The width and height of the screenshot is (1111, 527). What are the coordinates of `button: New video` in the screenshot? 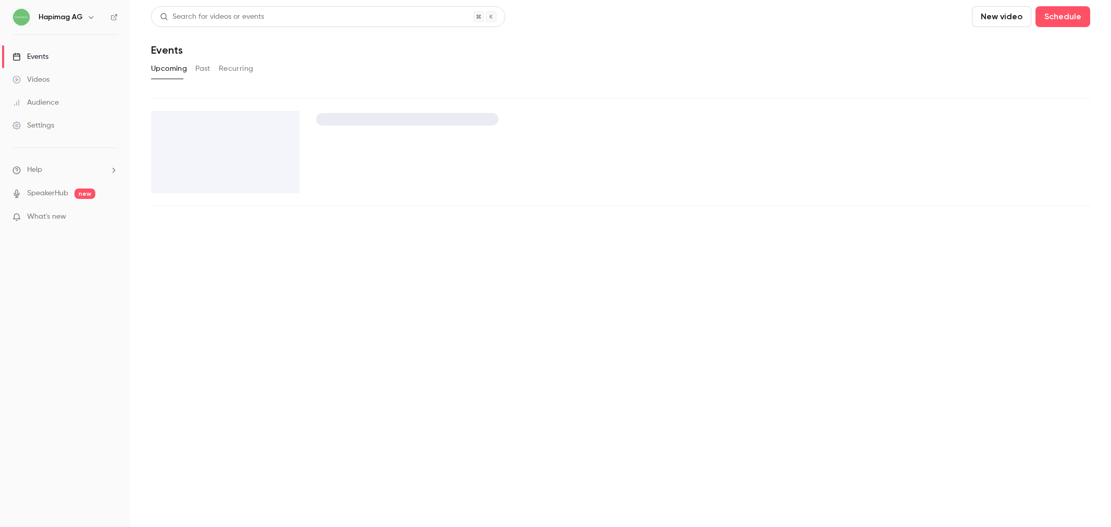 It's located at (1002, 17).